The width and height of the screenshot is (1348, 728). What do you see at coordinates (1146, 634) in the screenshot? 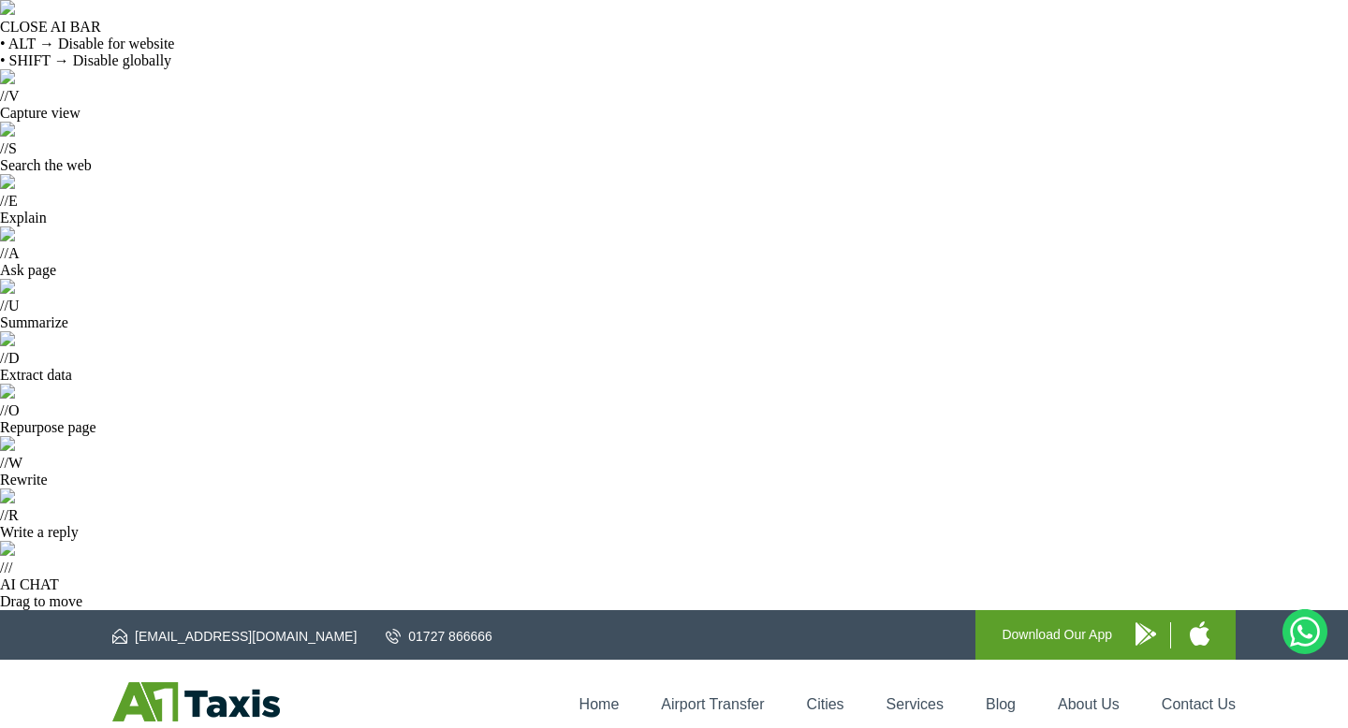
I see `img: A1 Taxis Android App` at bounding box center [1146, 634].